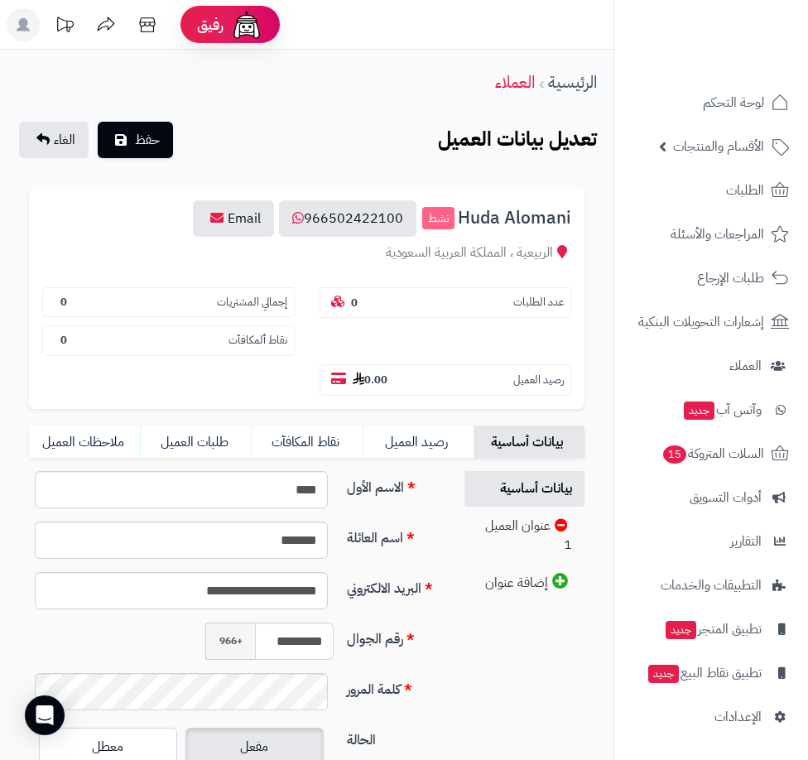 Image resolution: width=808 pixels, height=760 pixels. Describe the element at coordinates (711, 322) in the screenshot. I see `a: إشعارات التحويلات البنكية` at that location.